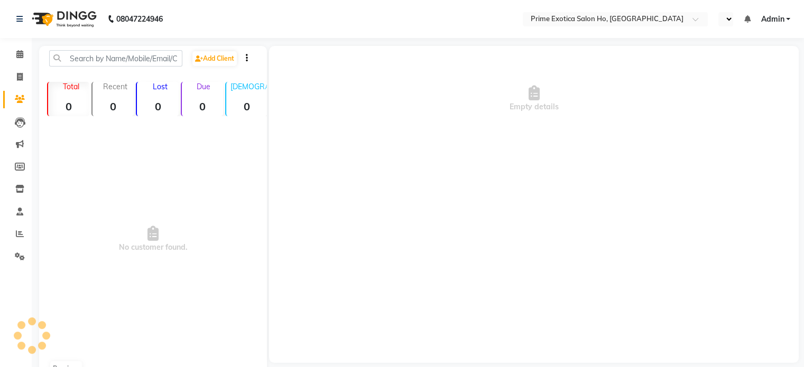 The image size is (804, 367). Describe the element at coordinates (160, 87) in the screenshot. I see `p: Lost` at that location.